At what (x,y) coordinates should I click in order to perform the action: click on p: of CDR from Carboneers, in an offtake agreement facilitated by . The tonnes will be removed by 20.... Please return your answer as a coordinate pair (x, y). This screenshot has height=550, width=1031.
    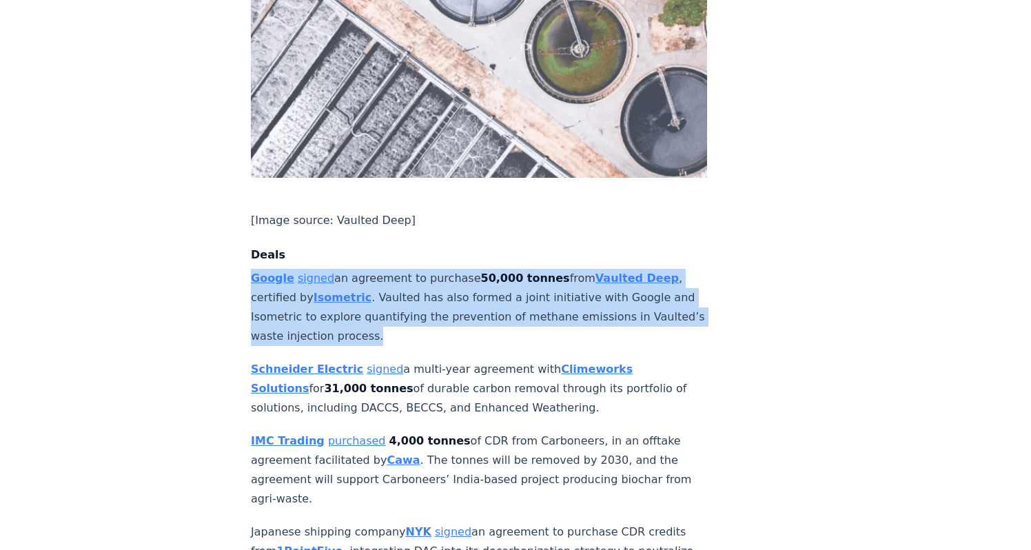
    Looking at the image, I should click on (479, 470).